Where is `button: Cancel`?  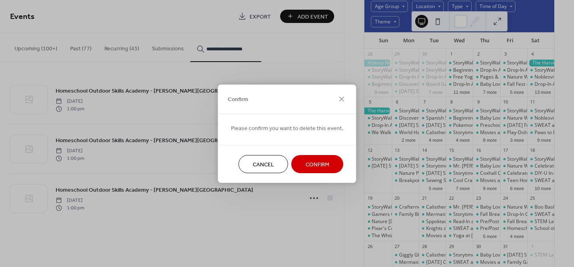
button: Cancel is located at coordinates (263, 164).